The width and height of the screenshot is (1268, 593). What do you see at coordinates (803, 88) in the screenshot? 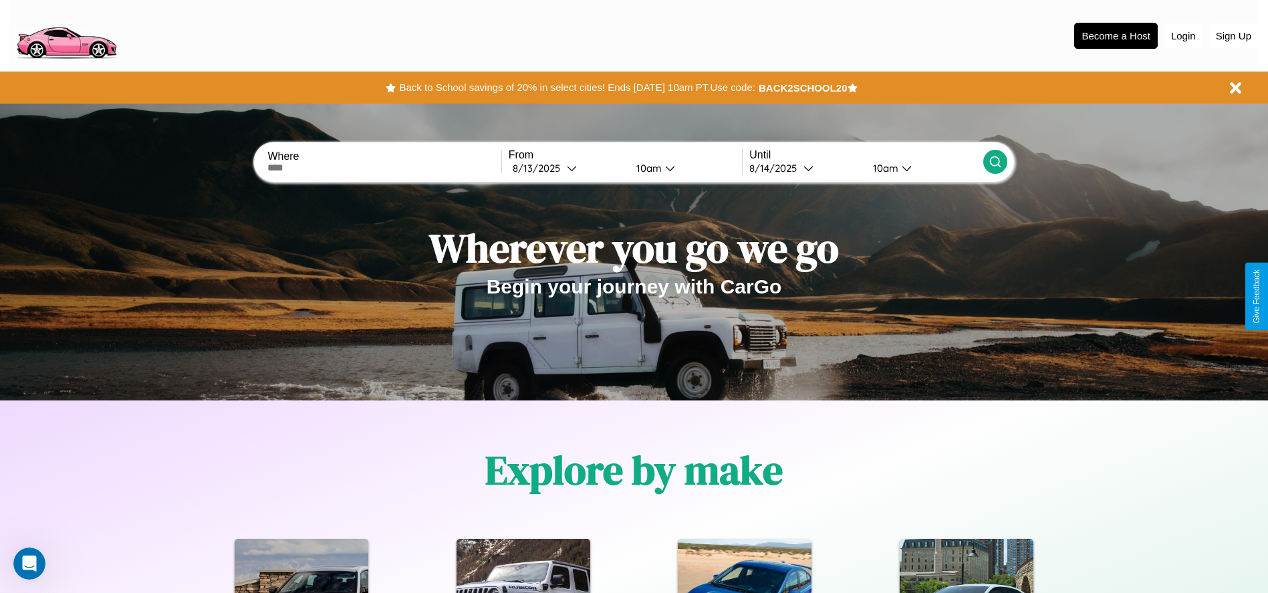
I see `b: BACK2SCHOOL20` at bounding box center [803, 88].